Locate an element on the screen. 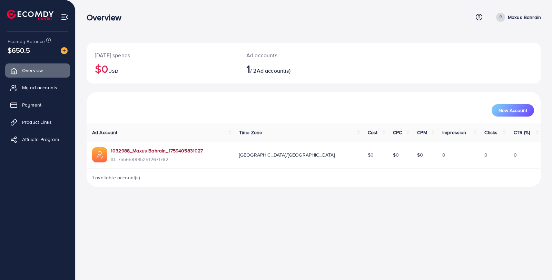 This screenshot has height=280, width=552. span: Clicks is located at coordinates (491, 132).